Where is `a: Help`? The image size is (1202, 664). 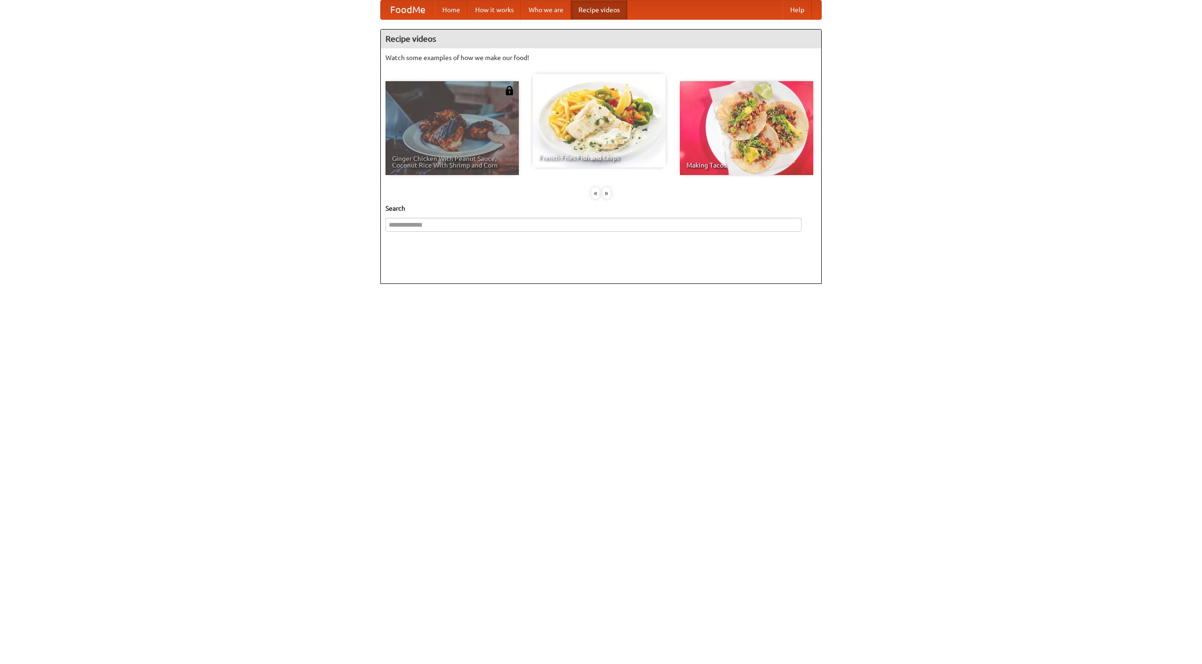 a: Help is located at coordinates (797, 10).